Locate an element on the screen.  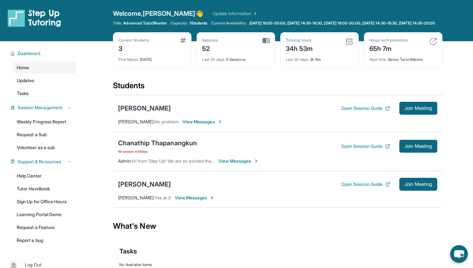
span: Capacity: is located at coordinates (179, 23).